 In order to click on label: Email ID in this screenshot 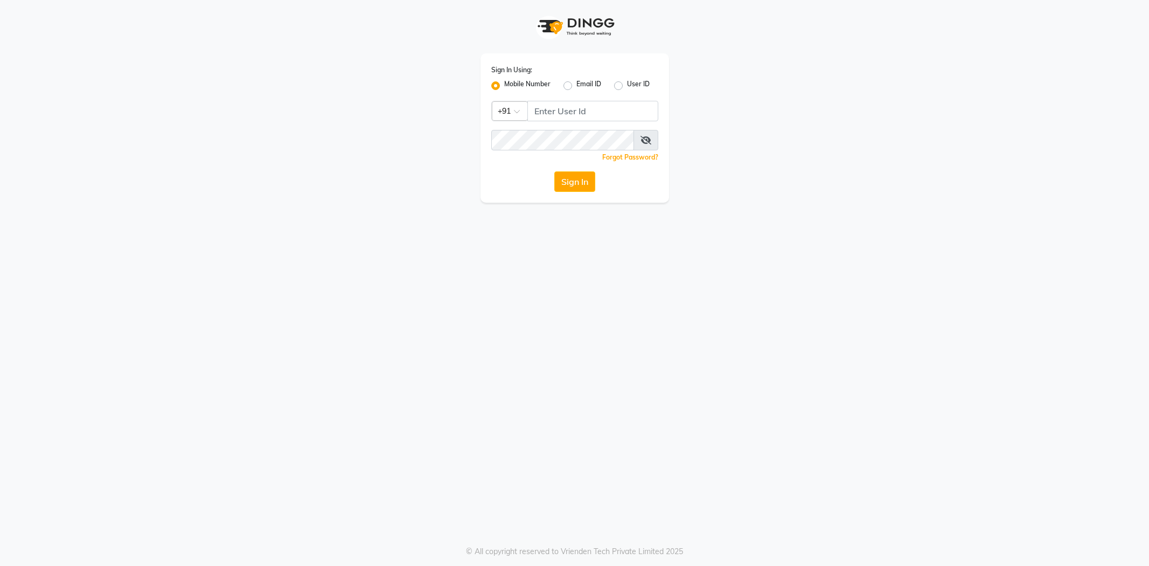, I will do `click(589, 86)`.